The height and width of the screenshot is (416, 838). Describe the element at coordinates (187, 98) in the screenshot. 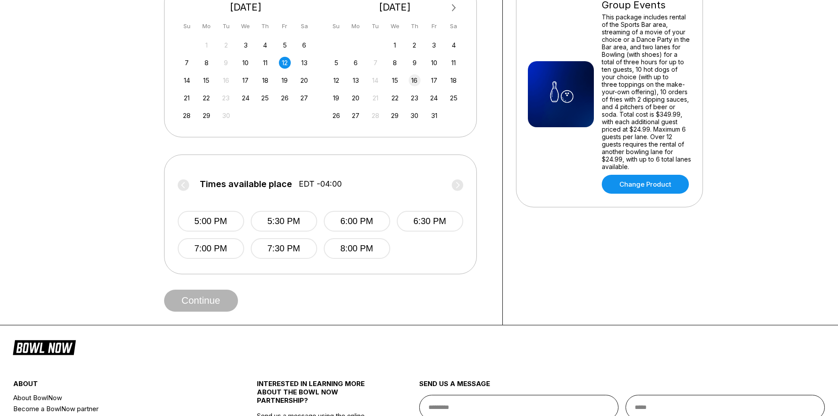

I see `div: Choose Sunday, September 21st, 2025` at that location.